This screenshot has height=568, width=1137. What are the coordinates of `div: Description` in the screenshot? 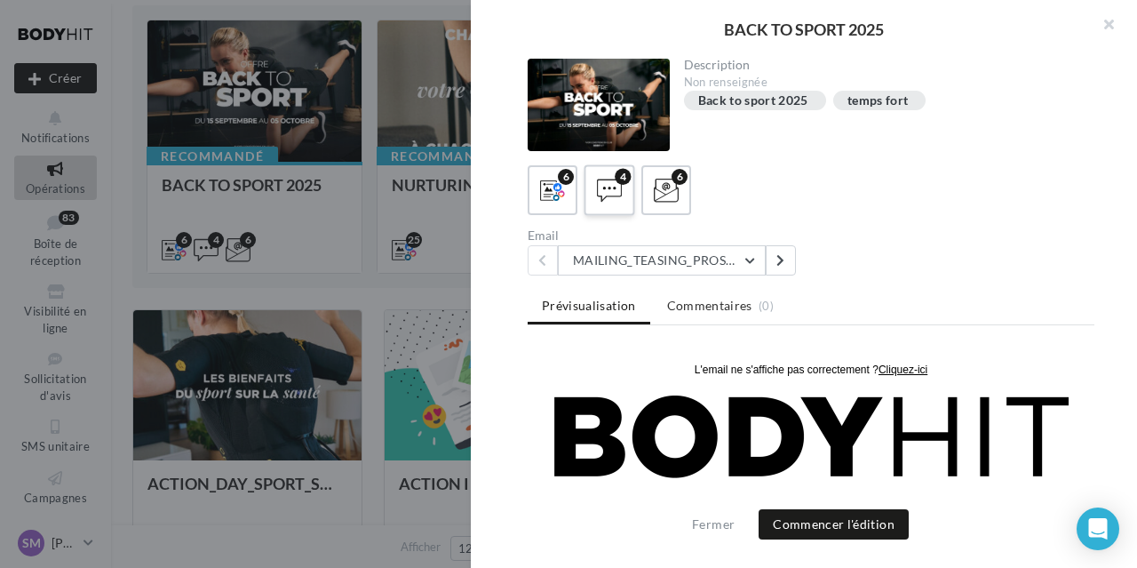 It's located at (882, 65).